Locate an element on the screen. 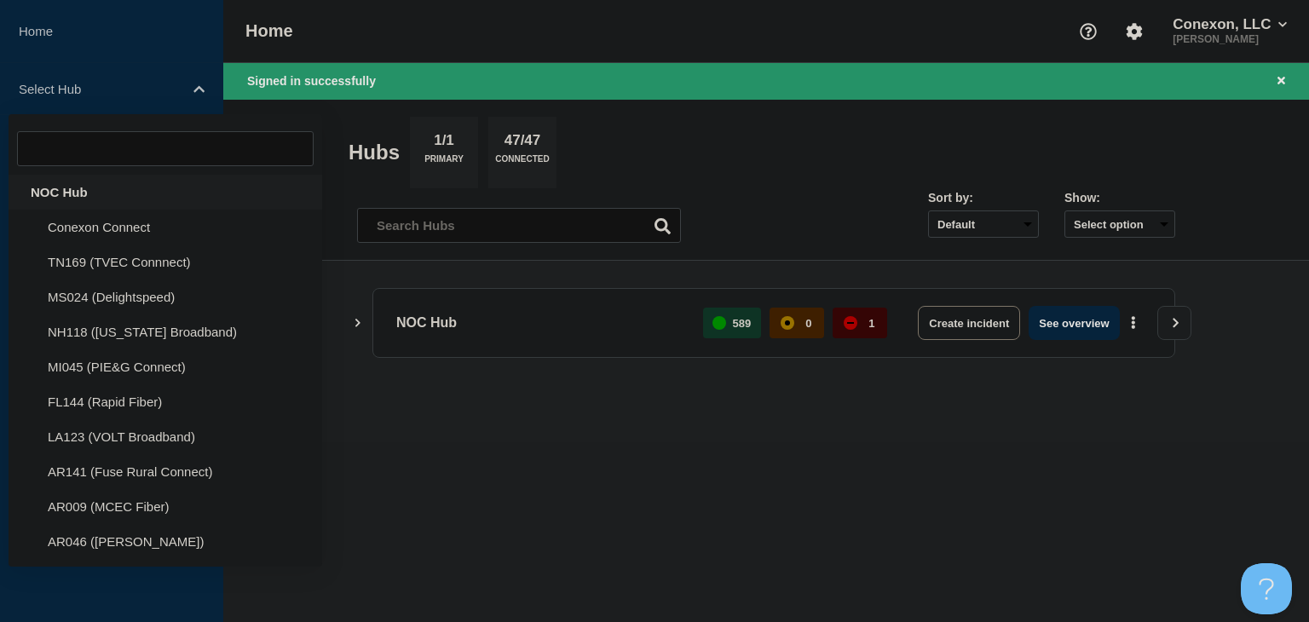  button: Show Connected Hubs is located at coordinates (358, 323).